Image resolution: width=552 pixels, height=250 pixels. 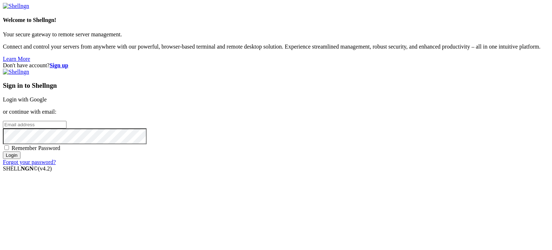 What do you see at coordinates (36, 148) in the screenshot?
I see `span: Remember Password` at bounding box center [36, 148].